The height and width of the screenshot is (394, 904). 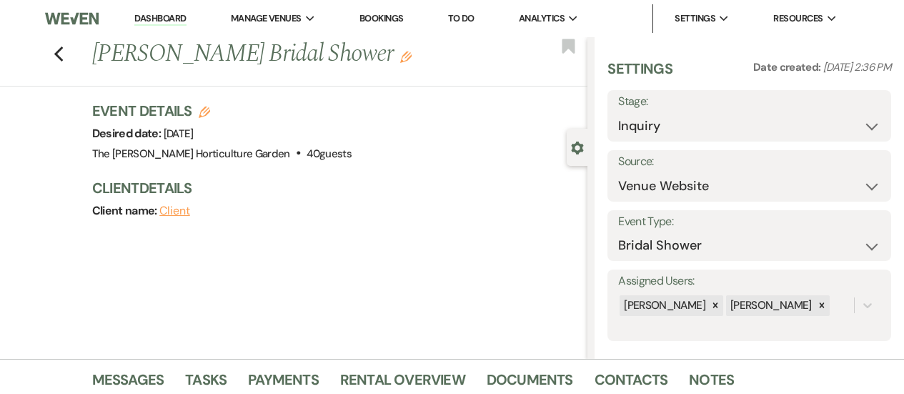 What do you see at coordinates (695, 19) in the screenshot?
I see `span: Settings` at bounding box center [695, 19].